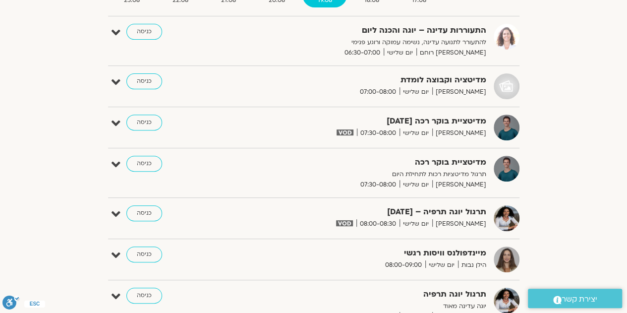 The width and height of the screenshot is (627, 313). What do you see at coordinates (362, 53) in the screenshot?
I see `span: 06:30-07:00` at bounding box center [362, 53].